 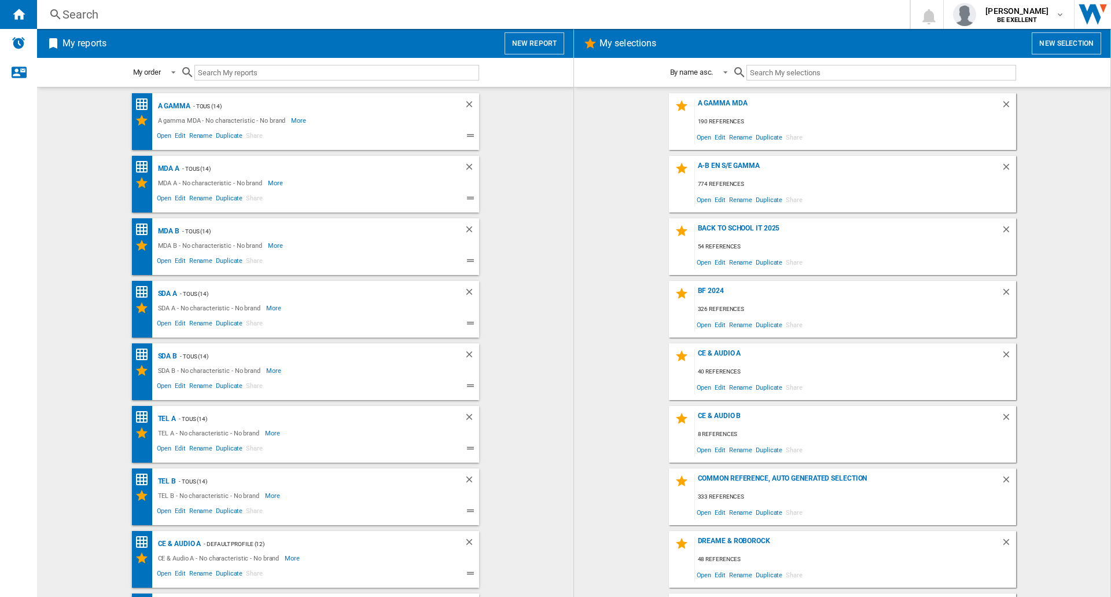 What do you see at coordinates (85, 43) in the screenshot?
I see `h2: My reports` at bounding box center [85, 43].